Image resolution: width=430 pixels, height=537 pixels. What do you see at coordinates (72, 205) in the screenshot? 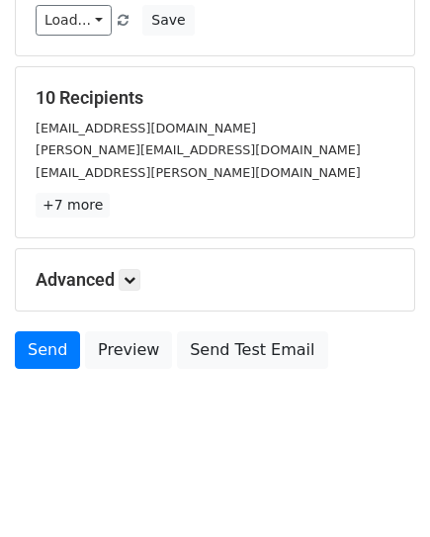
I see `a: +7 more` at bounding box center [72, 205].